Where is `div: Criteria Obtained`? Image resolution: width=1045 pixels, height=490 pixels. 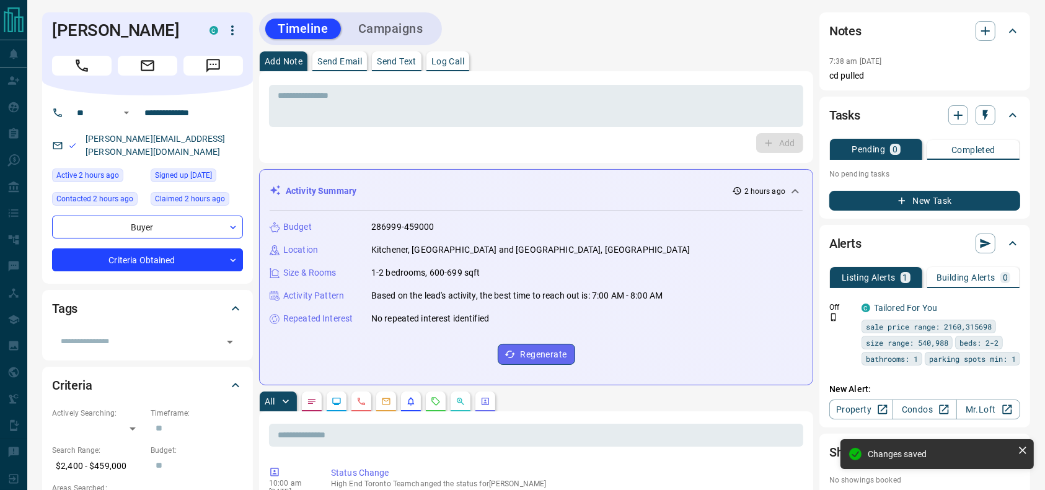
div: Criteria Obtained is located at coordinates (147, 260).